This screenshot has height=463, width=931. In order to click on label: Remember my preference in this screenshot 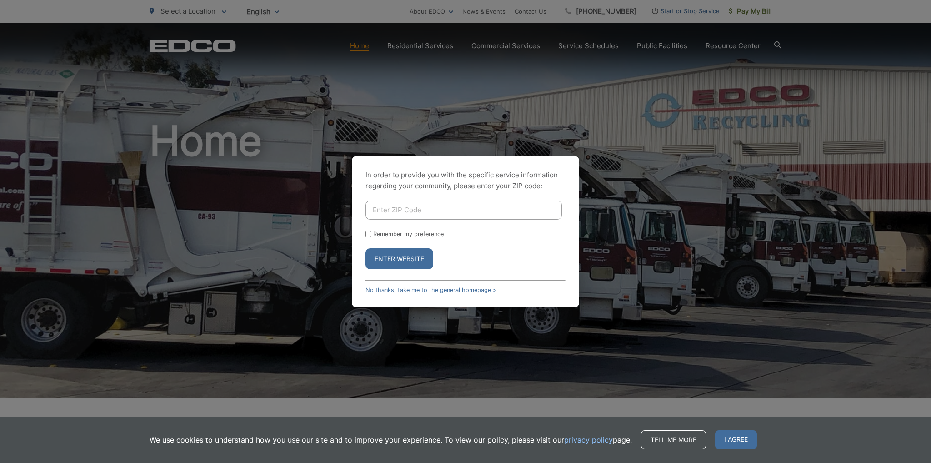, I will do `click(408, 234)`.